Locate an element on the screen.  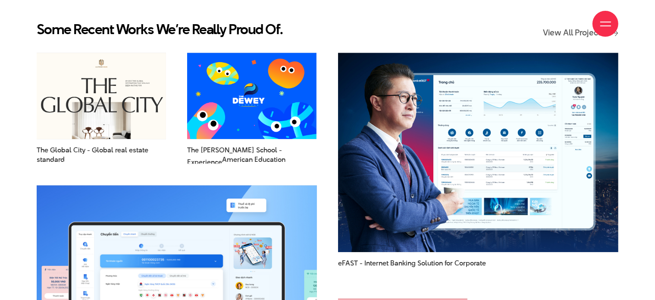
a: The Global City - Global real estatestandard is located at coordinates (101, 154).